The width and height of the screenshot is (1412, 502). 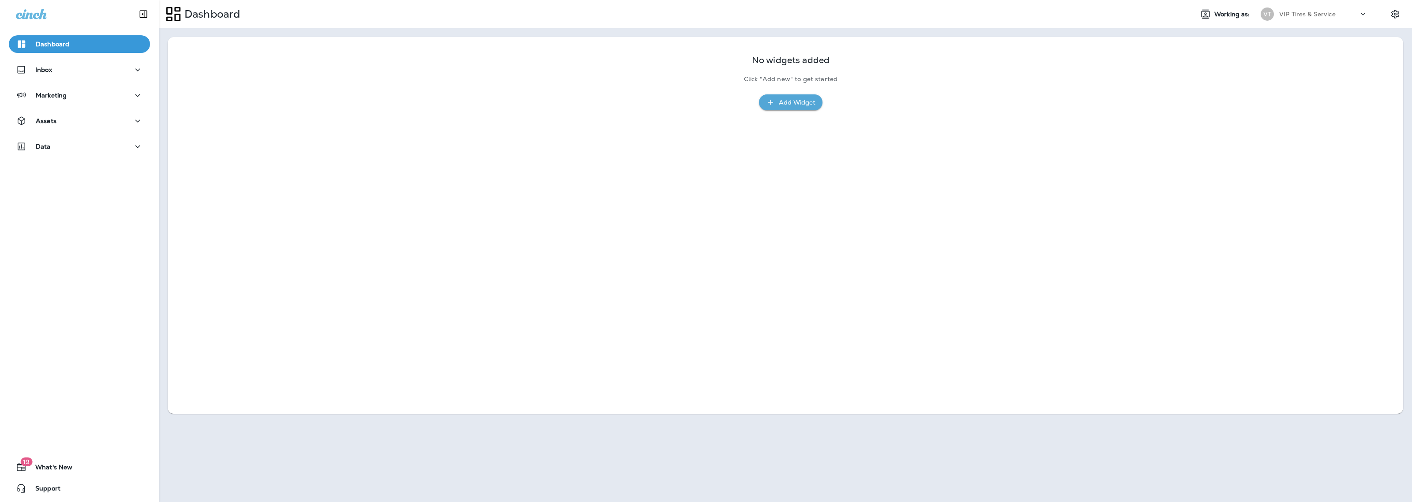 I want to click on span: Working as:, so click(x=1233, y=14).